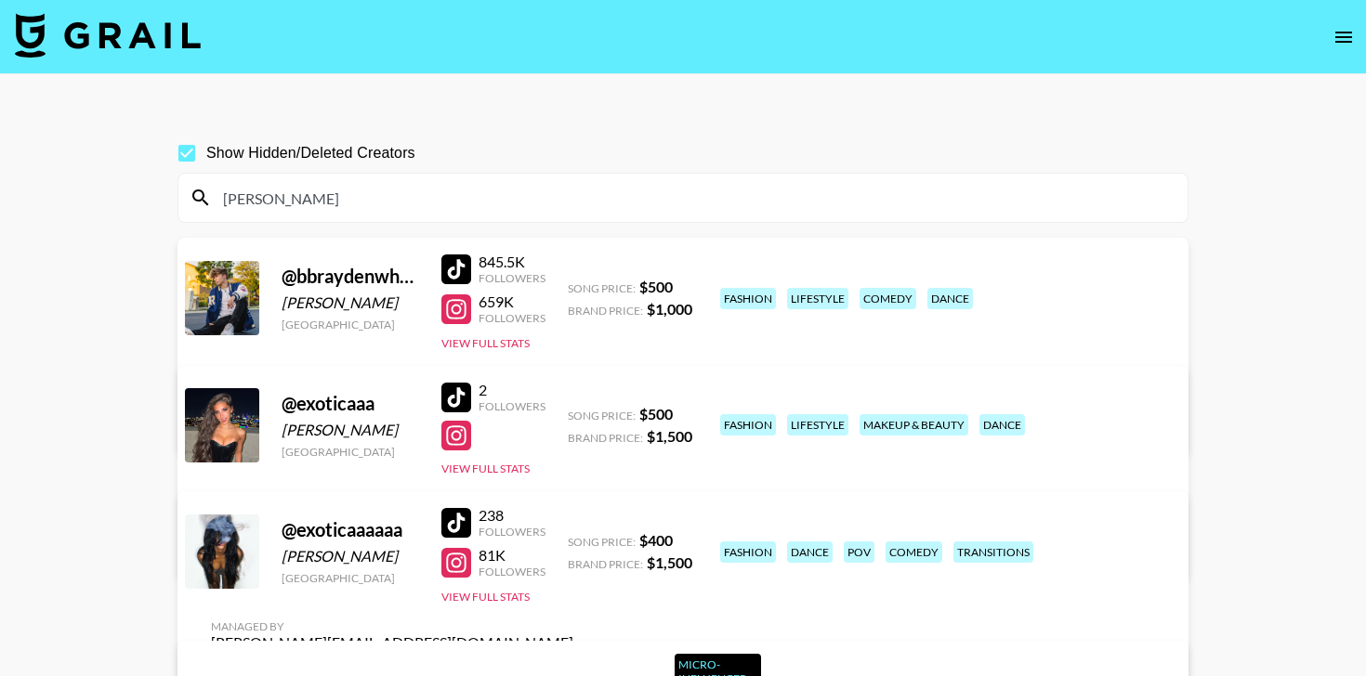  Describe the element at coordinates (859, 552) in the screenshot. I see `div: pov` at that location.